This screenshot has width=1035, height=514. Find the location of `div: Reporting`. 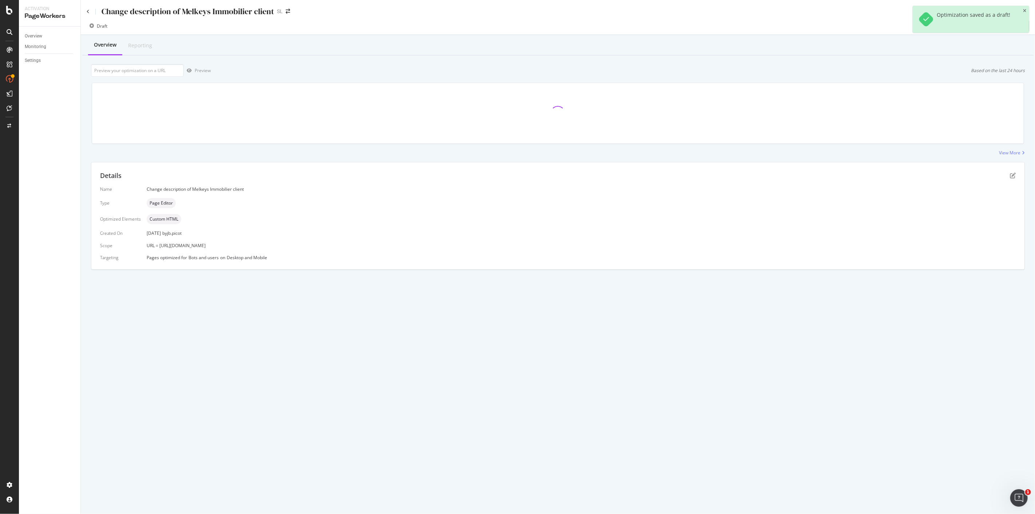

div: Reporting is located at coordinates (140, 45).